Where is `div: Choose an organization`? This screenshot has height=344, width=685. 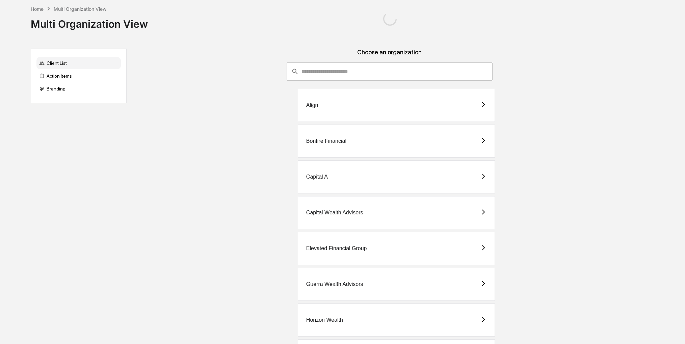 div: Choose an organization is located at coordinates (390, 55).